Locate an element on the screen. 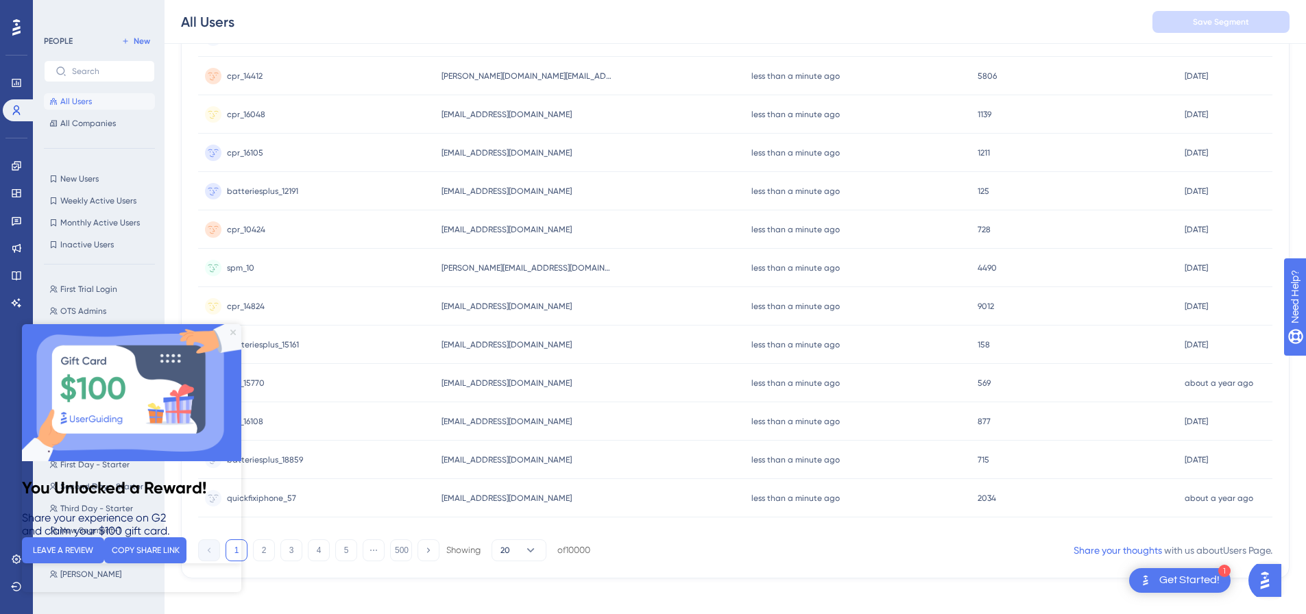  button: First Trial Login is located at coordinates (103, 289).